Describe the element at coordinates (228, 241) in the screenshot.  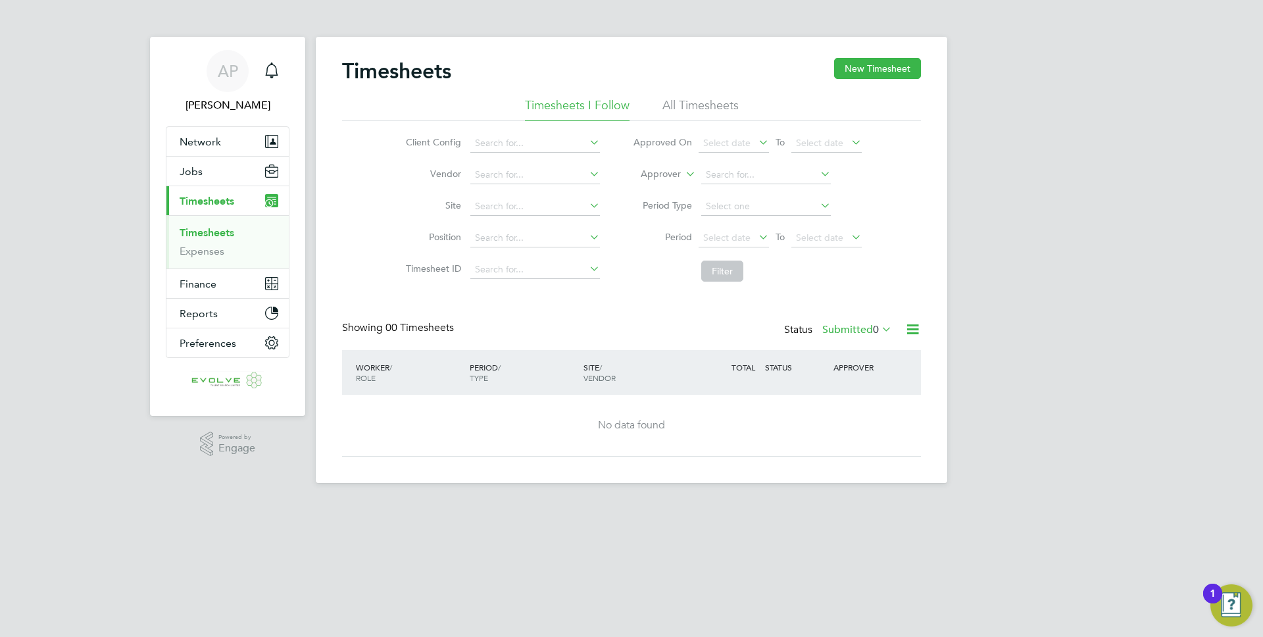
I see `div: Timesheets` at that location.